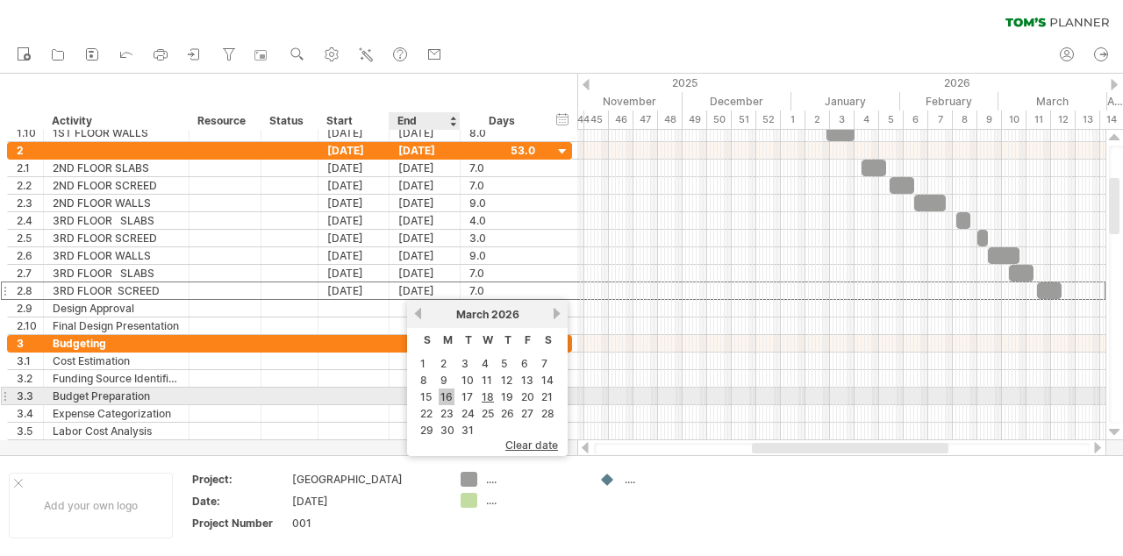  Describe the element at coordinates (547, 380) in the screenshot. I see `a: 14` at that location.